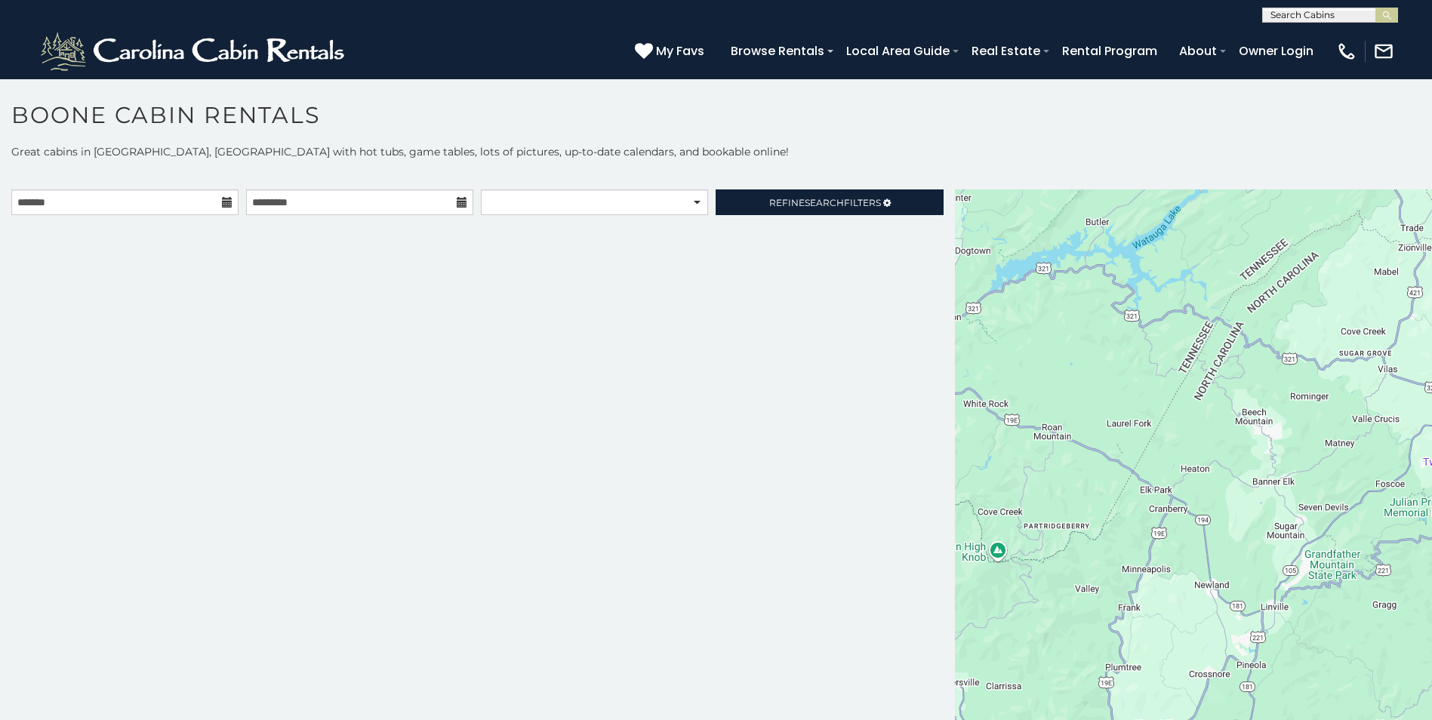 The height and width of the screenshot is (720, 1432). I want to click on a: Real Estate, so click(1005, 51).